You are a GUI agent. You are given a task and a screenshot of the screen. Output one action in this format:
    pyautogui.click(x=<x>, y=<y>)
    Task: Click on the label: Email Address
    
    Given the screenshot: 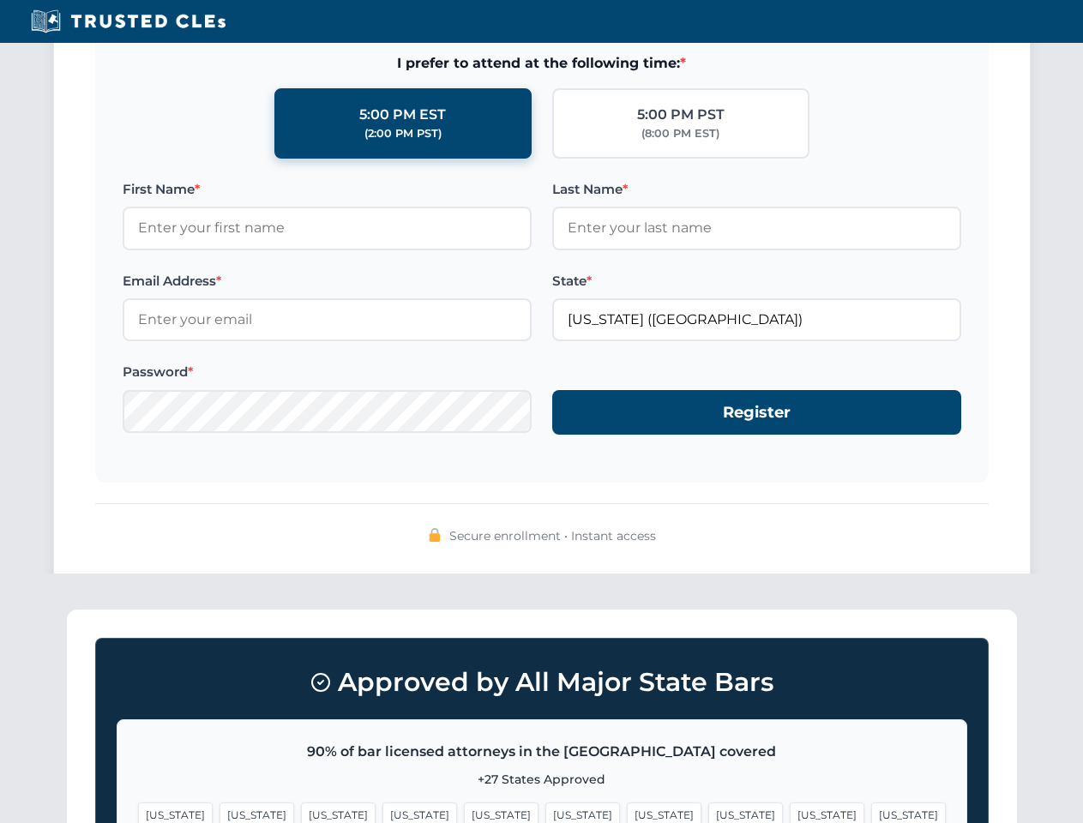 What is the action you would take?
    pyautogui.click(x=327, y=281)
    